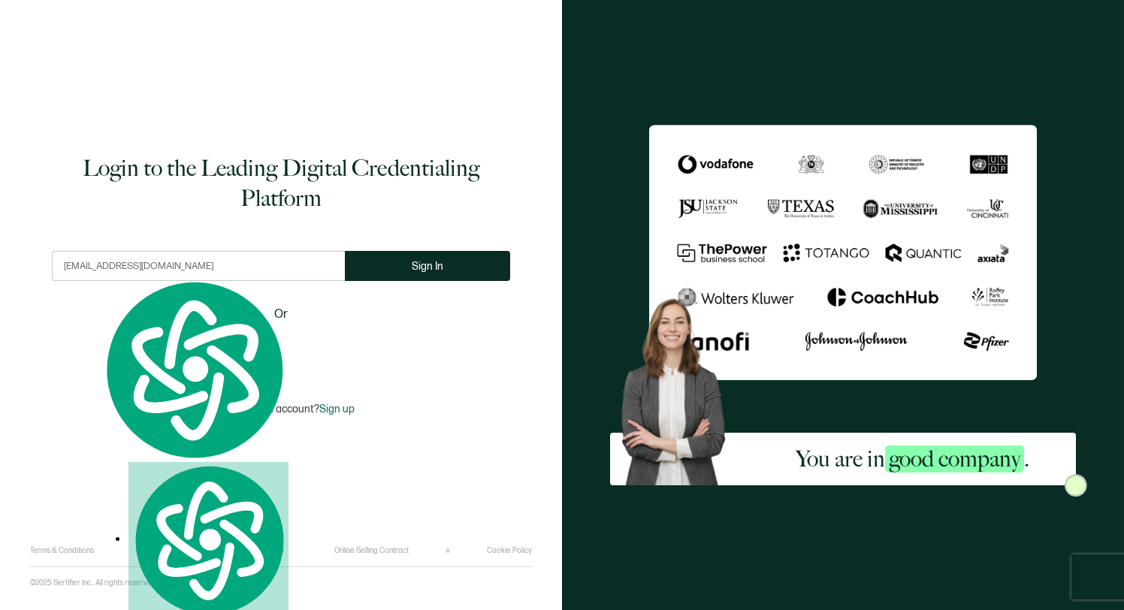 The image size is (1124, 610). What do you see at coordinates (428, 266) in the screenshot?
I see `button: Sign In` at bounding box center [428, 266].